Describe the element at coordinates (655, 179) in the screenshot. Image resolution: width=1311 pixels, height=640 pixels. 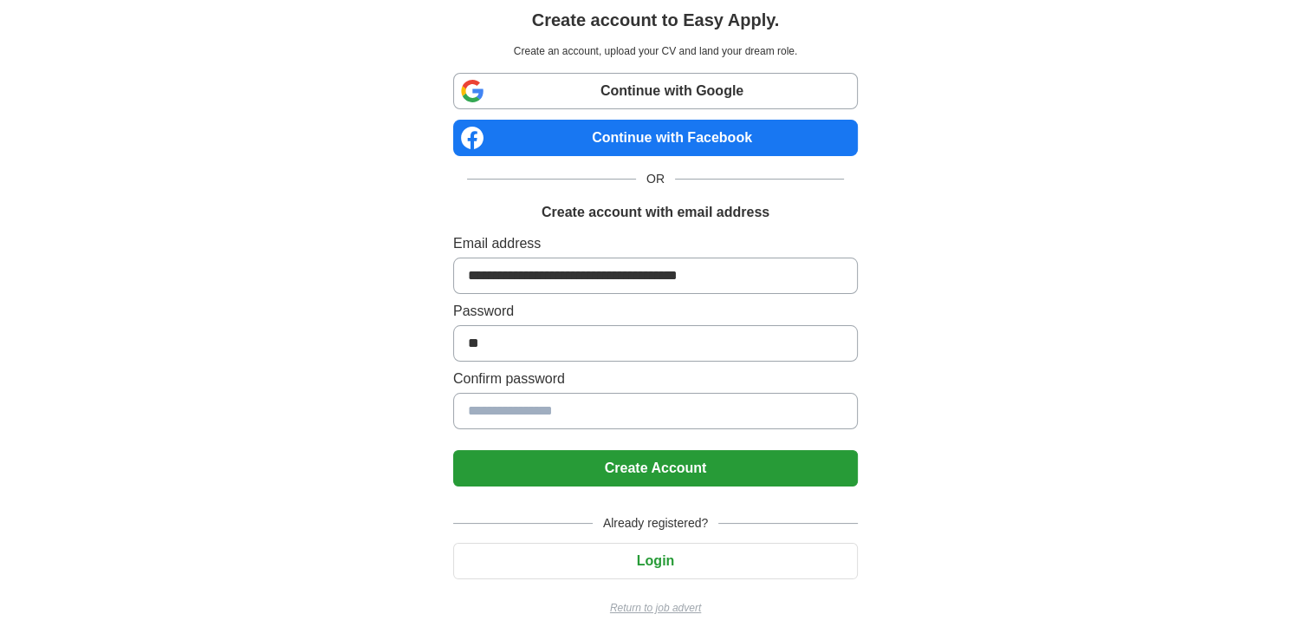
I see `span: OR` at that location.